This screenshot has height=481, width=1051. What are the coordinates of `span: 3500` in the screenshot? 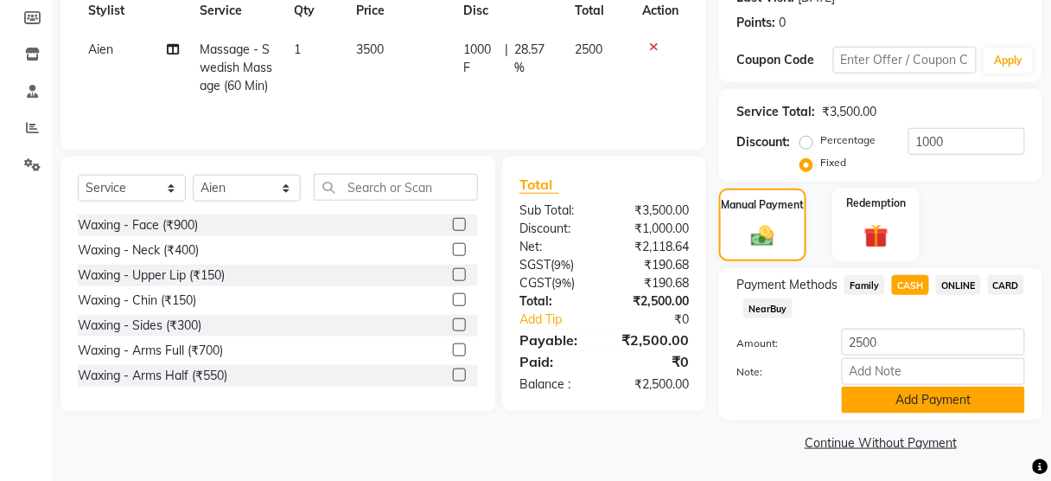 It's located at (370, 49).